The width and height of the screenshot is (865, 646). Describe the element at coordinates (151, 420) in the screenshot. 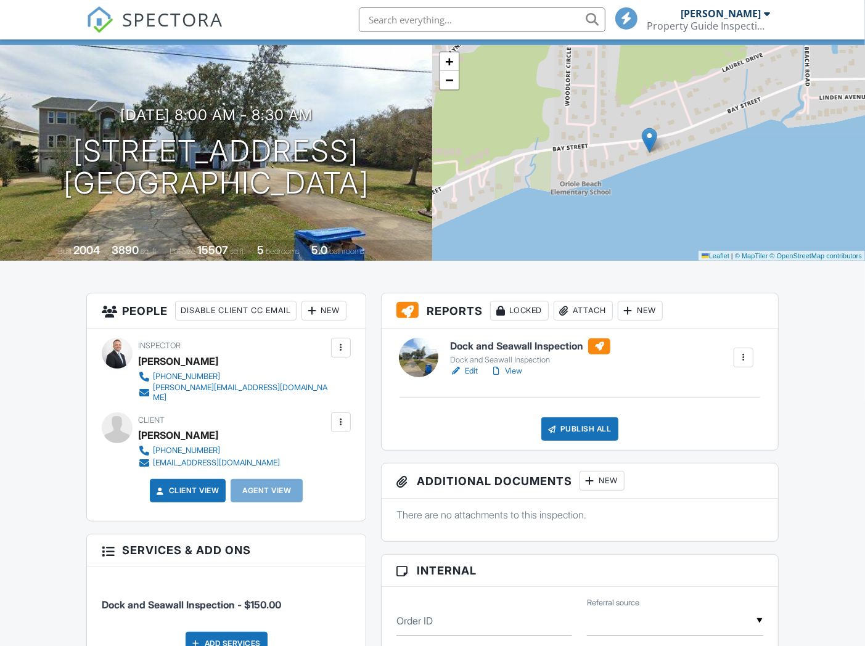

I see `span: Client` at that location.